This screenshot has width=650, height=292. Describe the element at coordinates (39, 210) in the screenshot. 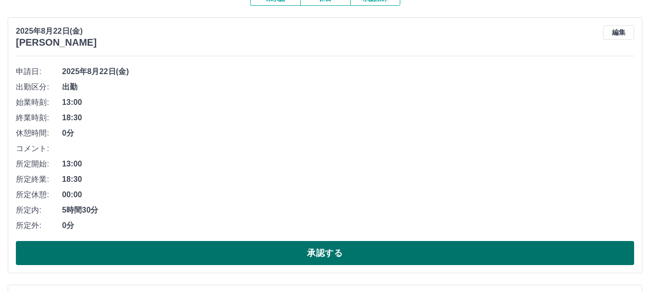

I see `span: 所定内:` at that location.